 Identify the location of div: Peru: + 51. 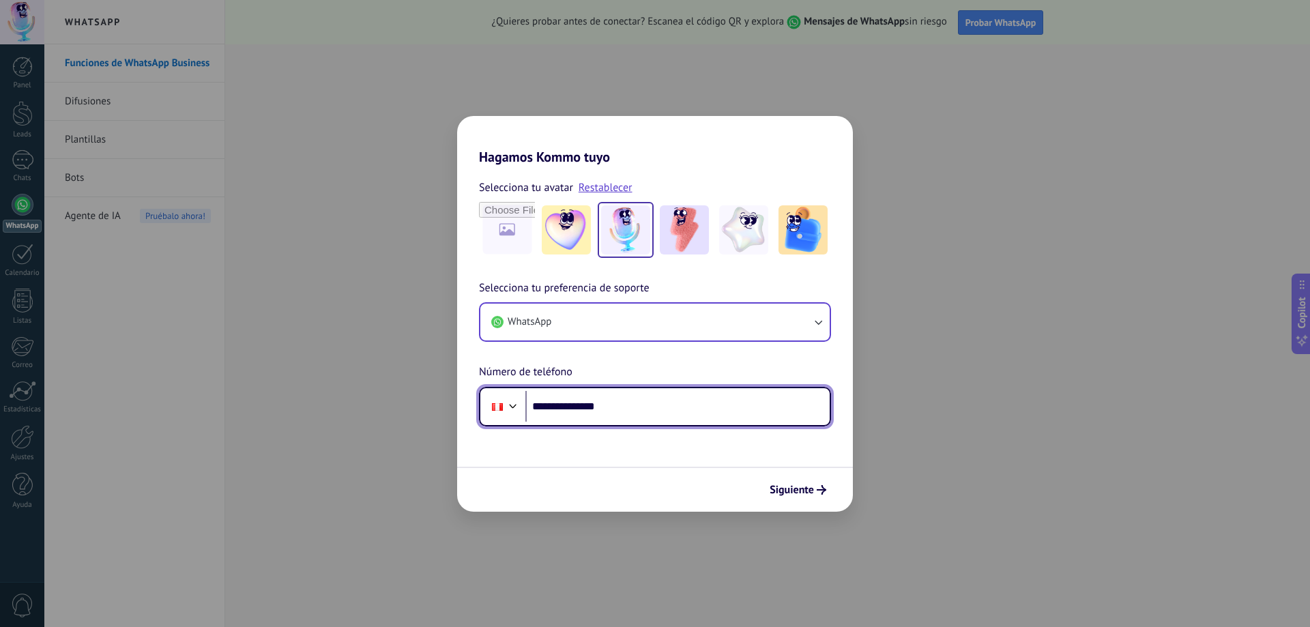
(497, 407).